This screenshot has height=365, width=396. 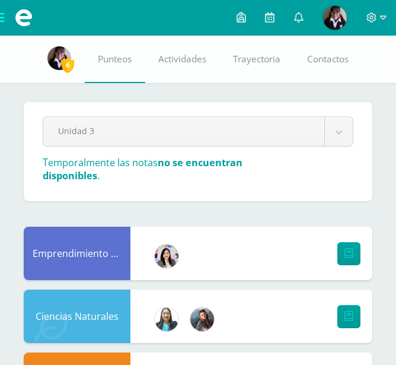 I want to click on h3: Temporalmente las notas ., so click(x=158, y=169).